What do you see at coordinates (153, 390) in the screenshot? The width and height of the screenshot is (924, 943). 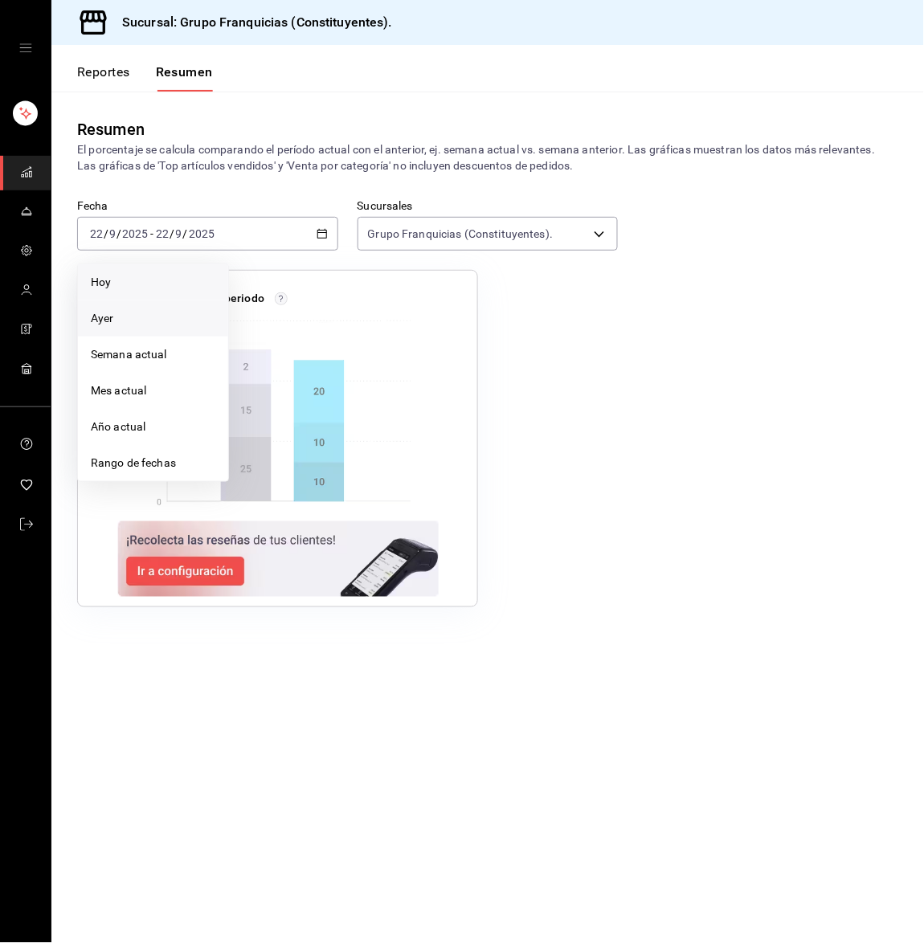 I see `span: Mes actual` at bounding box center [153, 390].